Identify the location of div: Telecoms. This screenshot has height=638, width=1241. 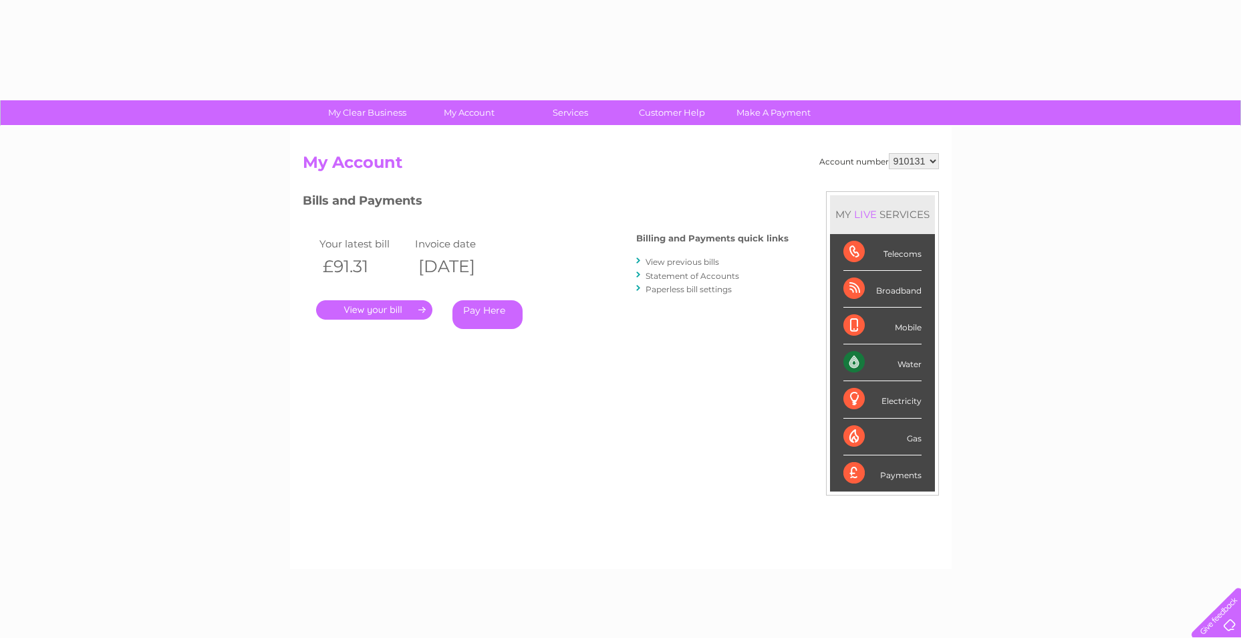
(882, 252).